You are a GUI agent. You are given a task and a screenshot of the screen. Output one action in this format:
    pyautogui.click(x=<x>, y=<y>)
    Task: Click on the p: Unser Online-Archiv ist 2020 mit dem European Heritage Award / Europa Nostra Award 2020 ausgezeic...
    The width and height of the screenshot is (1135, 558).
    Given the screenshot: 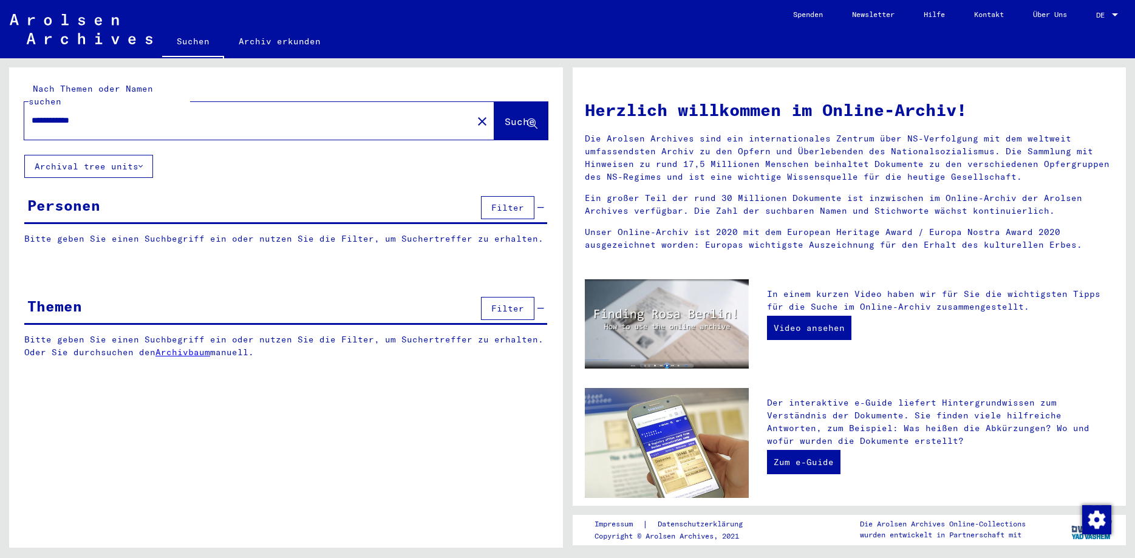 What is the action you would take?
    pyautogui.click(x=850, y=239)
    